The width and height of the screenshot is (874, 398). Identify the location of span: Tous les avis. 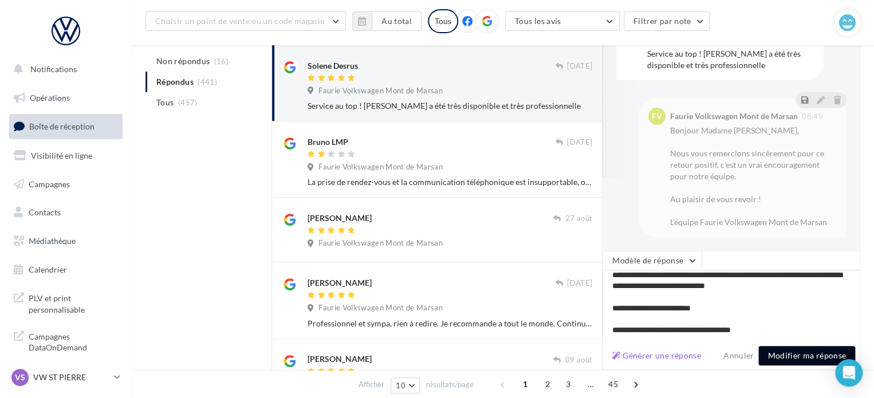
(538, 21).